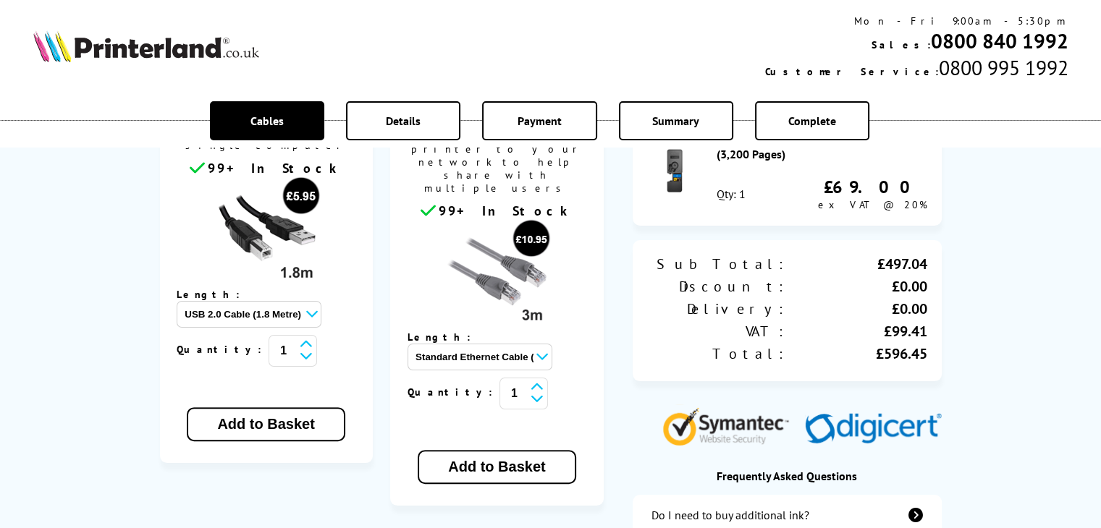 The image size is (1101, 528). What do you see at coordinates (496, 164) in the screenshot?
I see `span: Connects your printer to your network to help share with multiple users` at bounding box center [496, 164].